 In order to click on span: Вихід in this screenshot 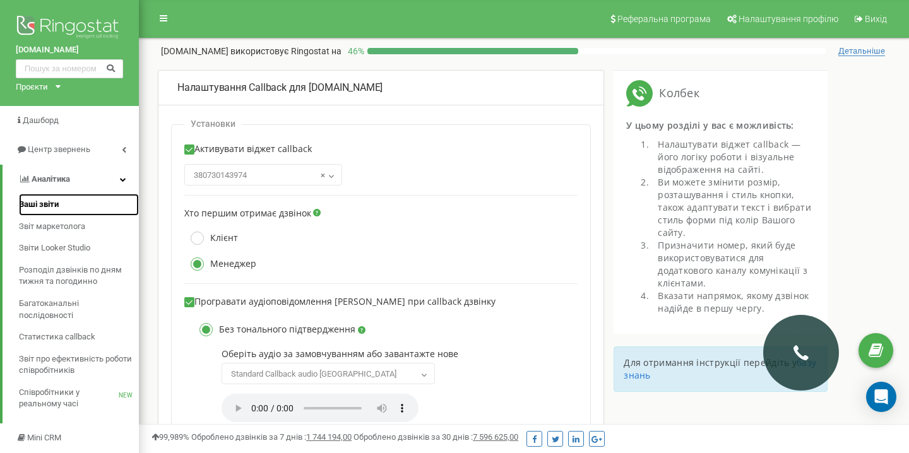, I will do `click(875, 19)`.